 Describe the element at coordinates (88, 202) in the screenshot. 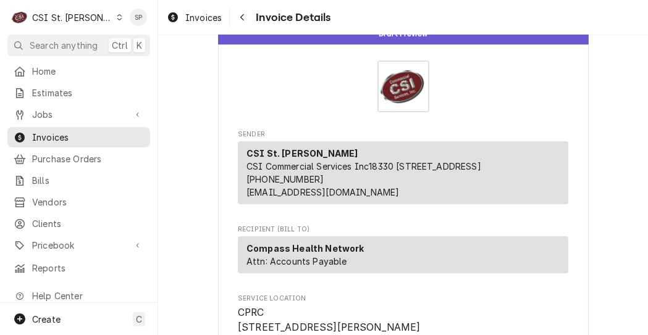

I see `span: Vendors` at that location.